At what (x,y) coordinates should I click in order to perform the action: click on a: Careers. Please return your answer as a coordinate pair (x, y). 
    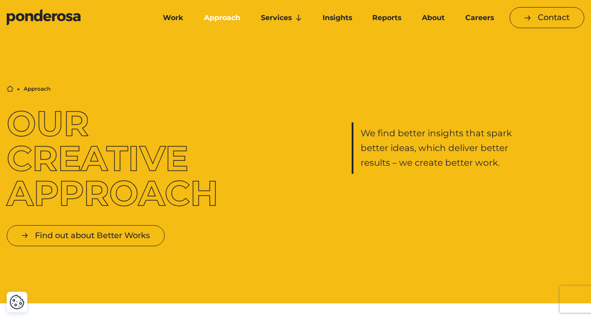
    Looking at the image, I should click on (480, 18).